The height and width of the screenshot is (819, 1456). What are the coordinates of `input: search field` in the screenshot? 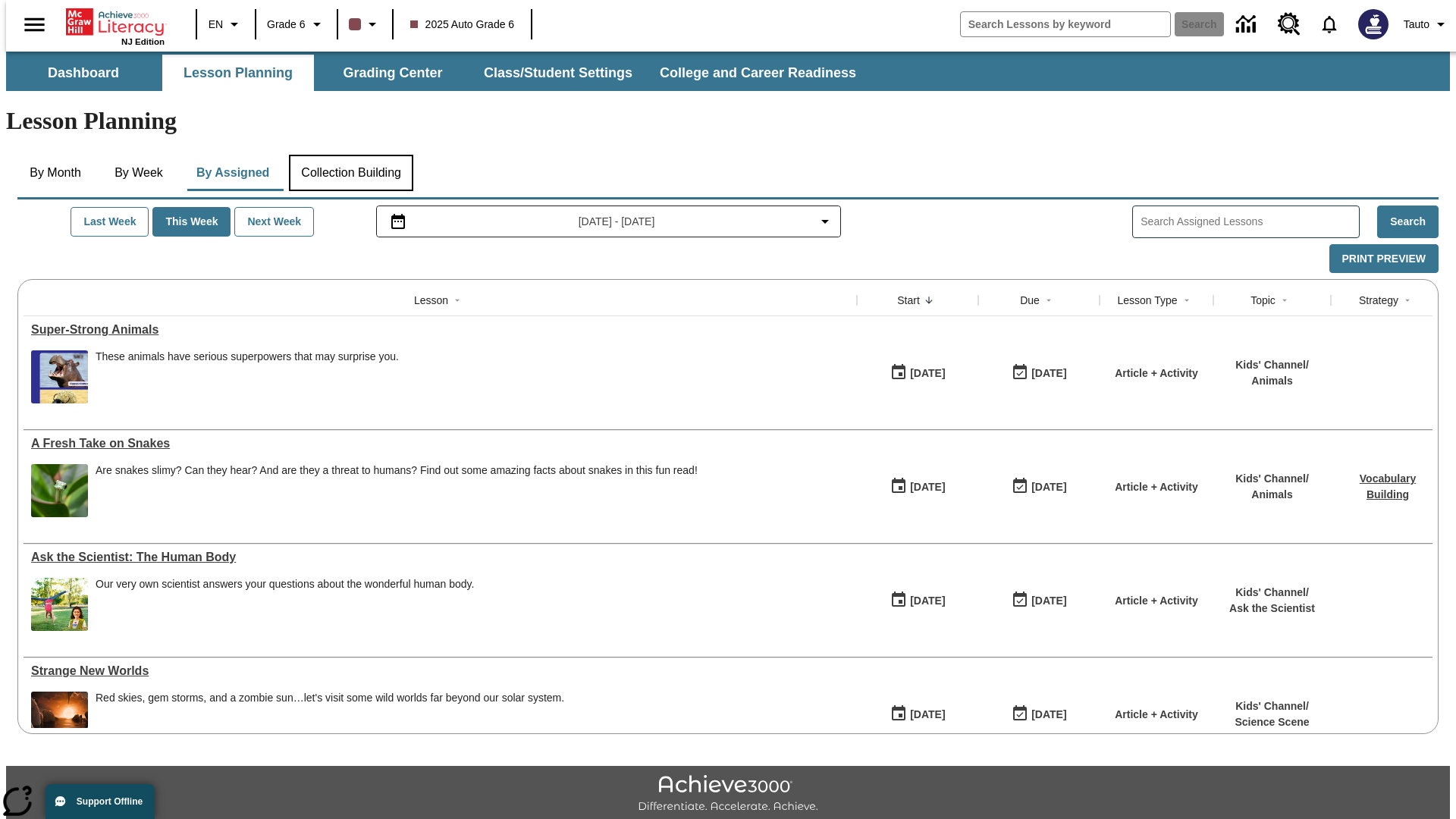 It's located at (1065, 24).